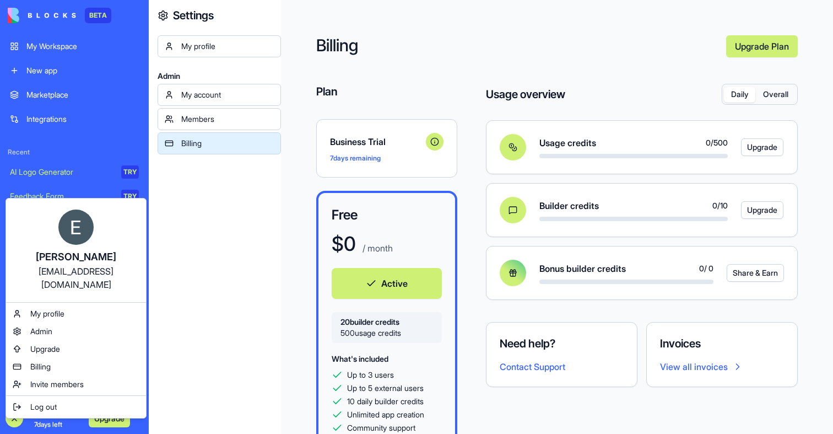  What do you see at coordinates (76, 227) in the screenshot?
I see `img: ACg8ocKD2aA_oLSvPYFXvT-70N2K7BUTRR0OBDrf54WoVTG-pkeBgQ=s96-c` at bounding box center [76, 227].